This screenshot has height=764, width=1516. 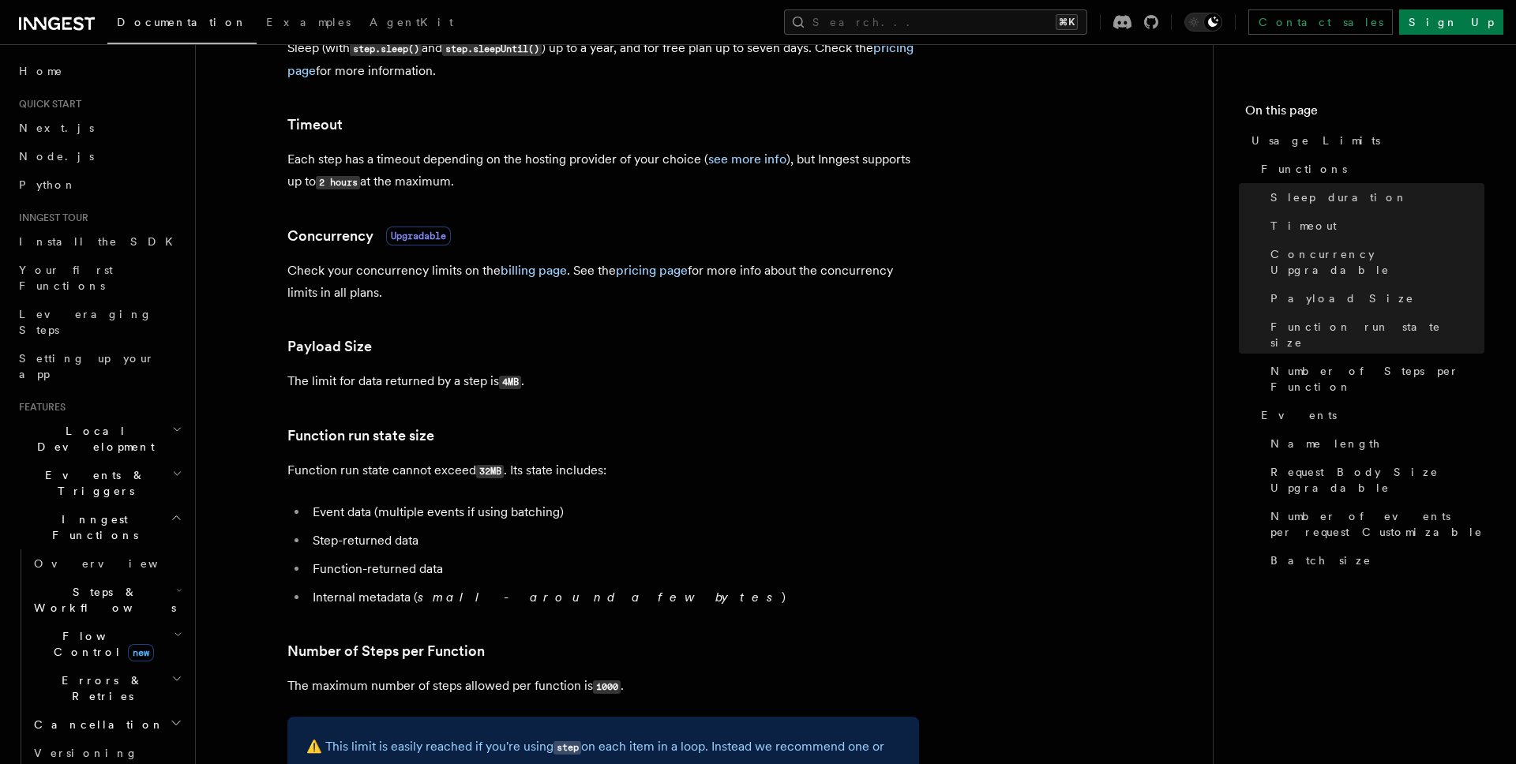 I want to click on a: Concurrency Upgradable, so click(x=1374, y=262).